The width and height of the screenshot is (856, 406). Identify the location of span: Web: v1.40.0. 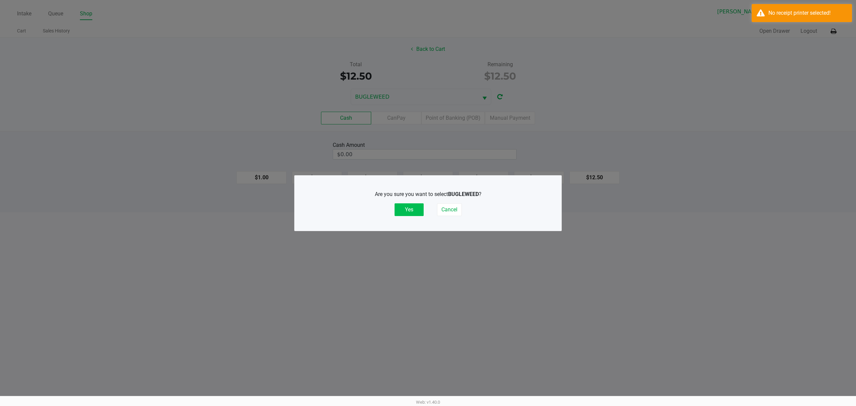
(428, 402).